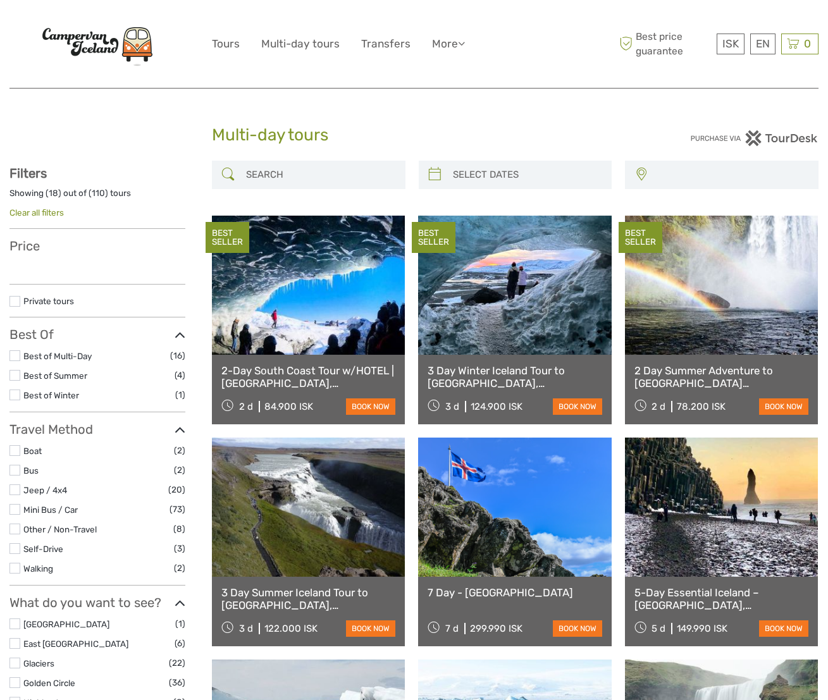  Describe the element at coordinates (177, 682) in the screenshot. I see `span: (36)` at that location.